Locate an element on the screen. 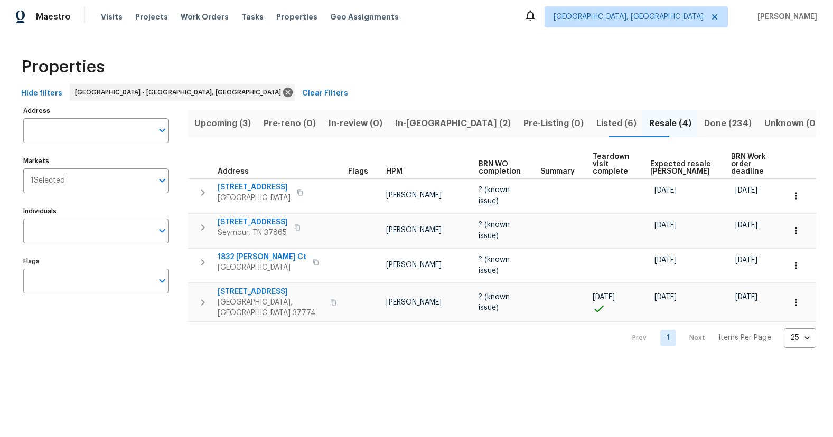 The width and height of the screenshot is (833, 437). label: Individuals is located at coordinates (96, 211).